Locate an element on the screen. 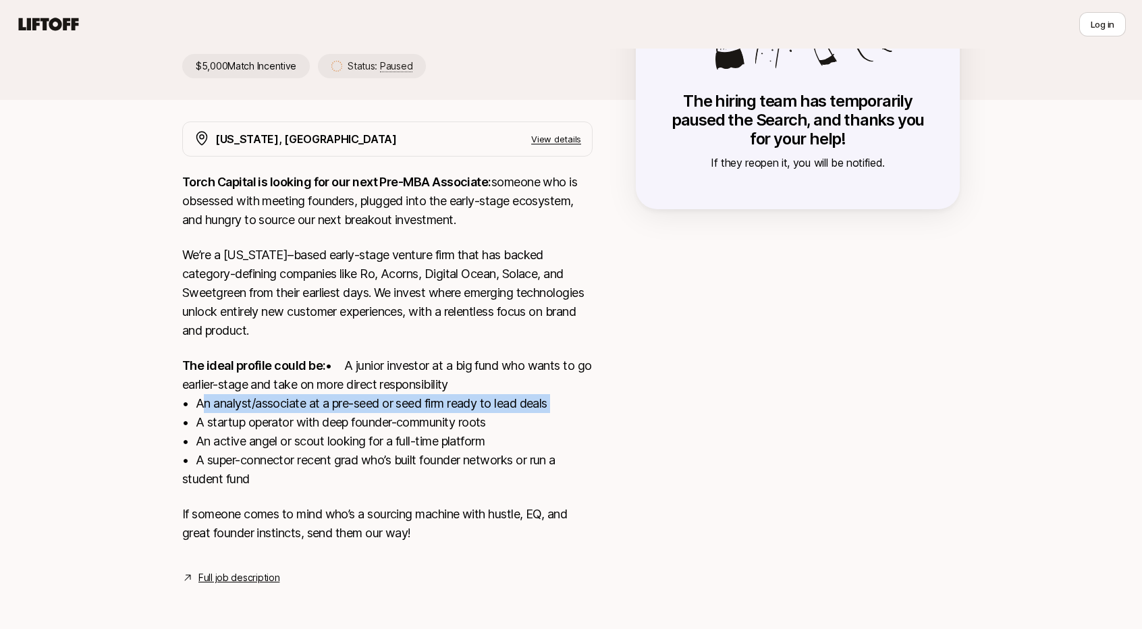 The height and width of the screenshot is (629, 1142). strong: The ideal profile could be: is located at coordinates (254, 365).